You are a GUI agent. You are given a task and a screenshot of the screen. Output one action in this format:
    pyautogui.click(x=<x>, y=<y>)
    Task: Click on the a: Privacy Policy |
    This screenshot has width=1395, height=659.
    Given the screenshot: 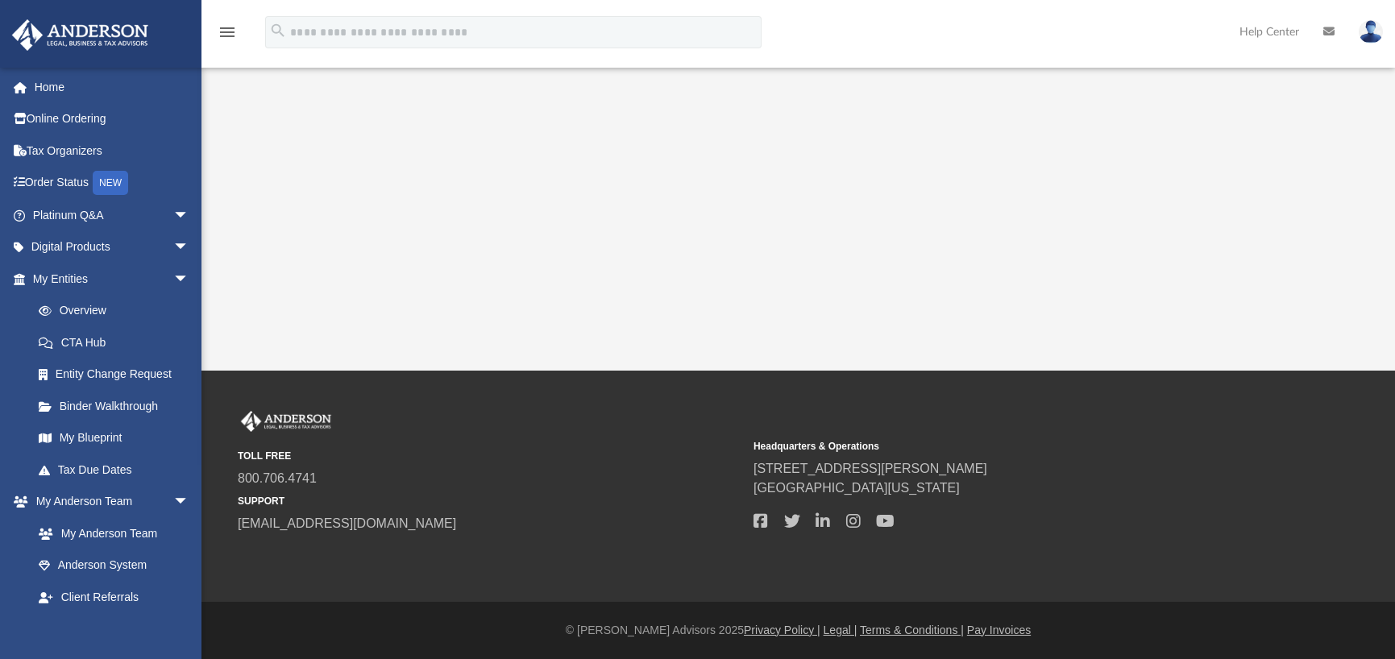 What is the action you would take?
    pyautogui.click(x=781, y=630)
    